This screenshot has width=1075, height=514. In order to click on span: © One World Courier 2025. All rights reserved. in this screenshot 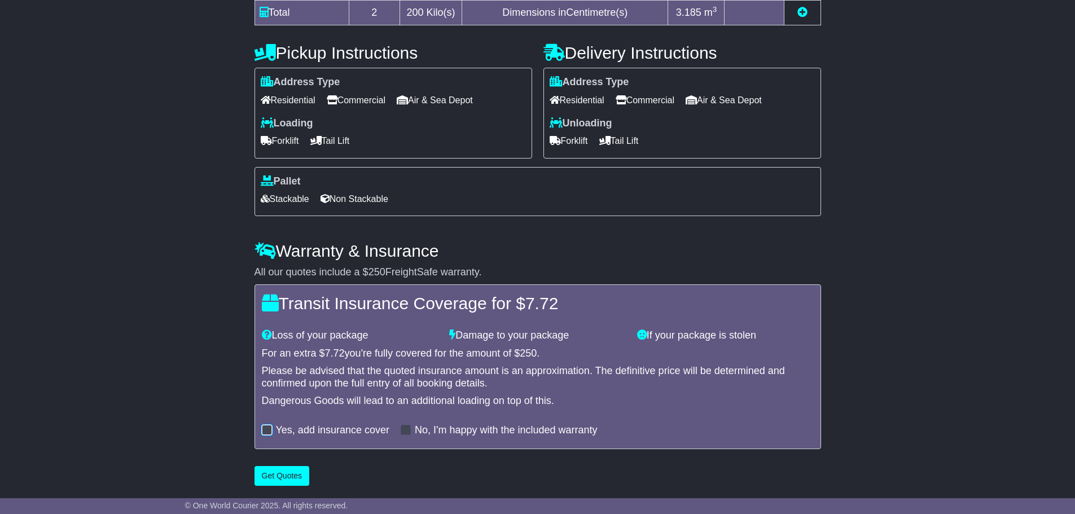, I will do `click(266, 506)`.